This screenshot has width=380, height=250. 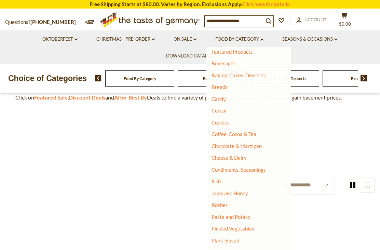 What do you see at coordinates (345, 24) in the screenshot?
I see `span: $0.00` at bounding box center [345, 24].